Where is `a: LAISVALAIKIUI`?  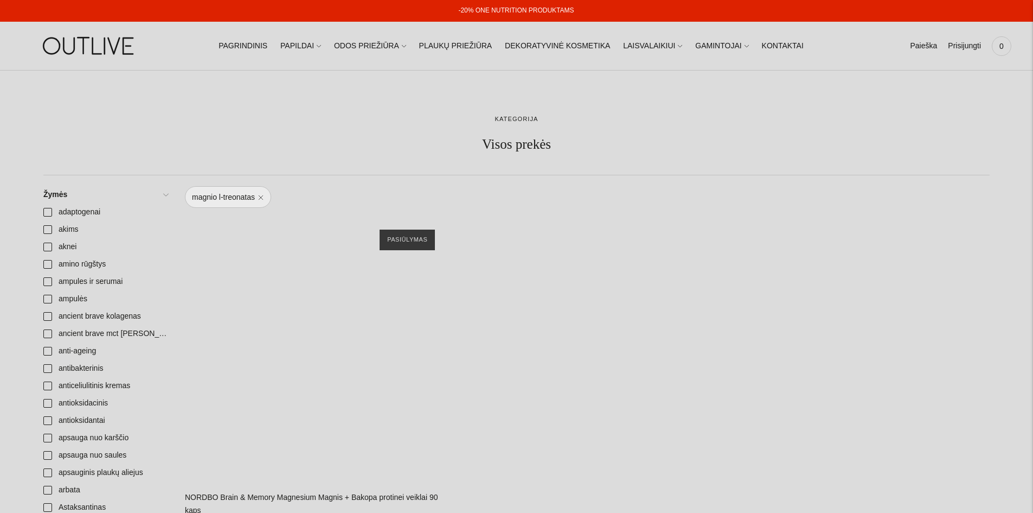
a: LAISVALAIKIUI is located at coordinates (652, 46).